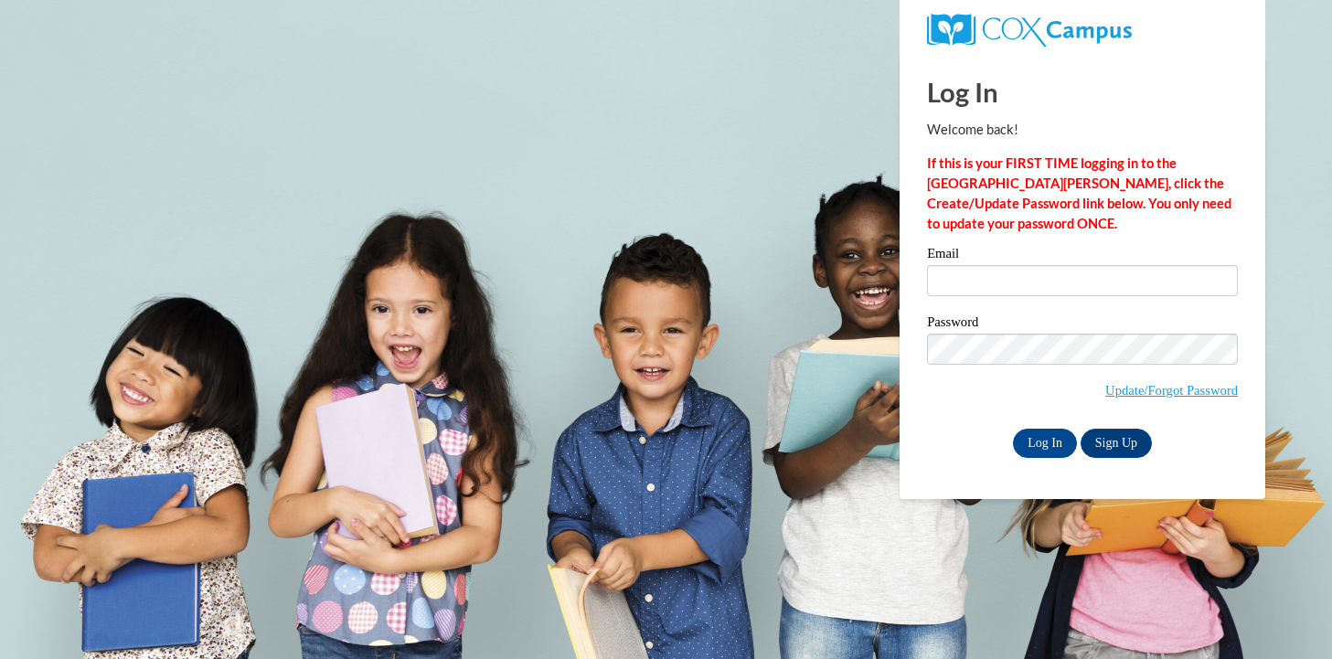 The width and height of the screenshot is (1332, 659). What do you see at coordinates (1045, 443) in the screenshot?
I see `input: Log In` at bounding box center [1045, 443].